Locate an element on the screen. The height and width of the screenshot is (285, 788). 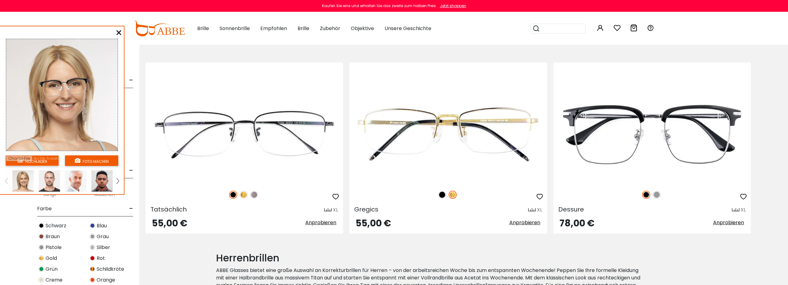
font: Blau is located at coordinates (102, 225).